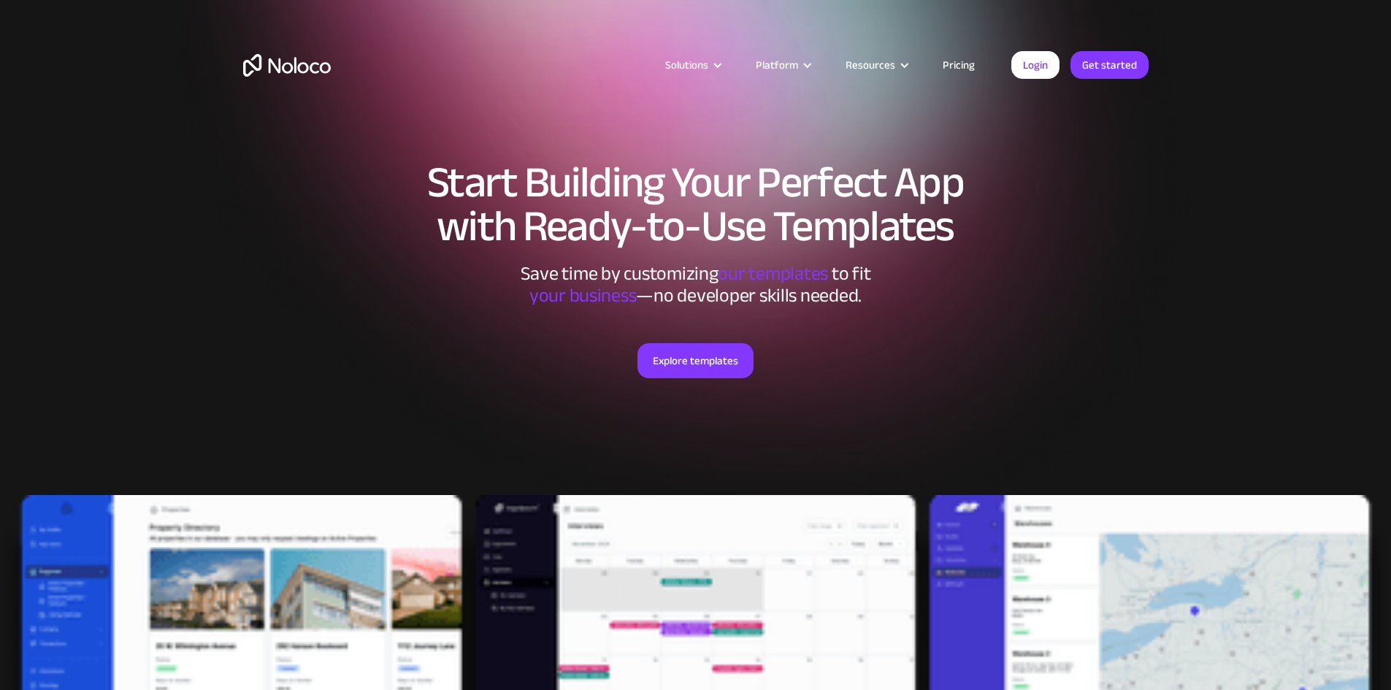 The image size is (1391, 690). What do you see at coordinates (1035, 65) in the screenshot?
I see `a: Login` at bounding box center [1035, 65].